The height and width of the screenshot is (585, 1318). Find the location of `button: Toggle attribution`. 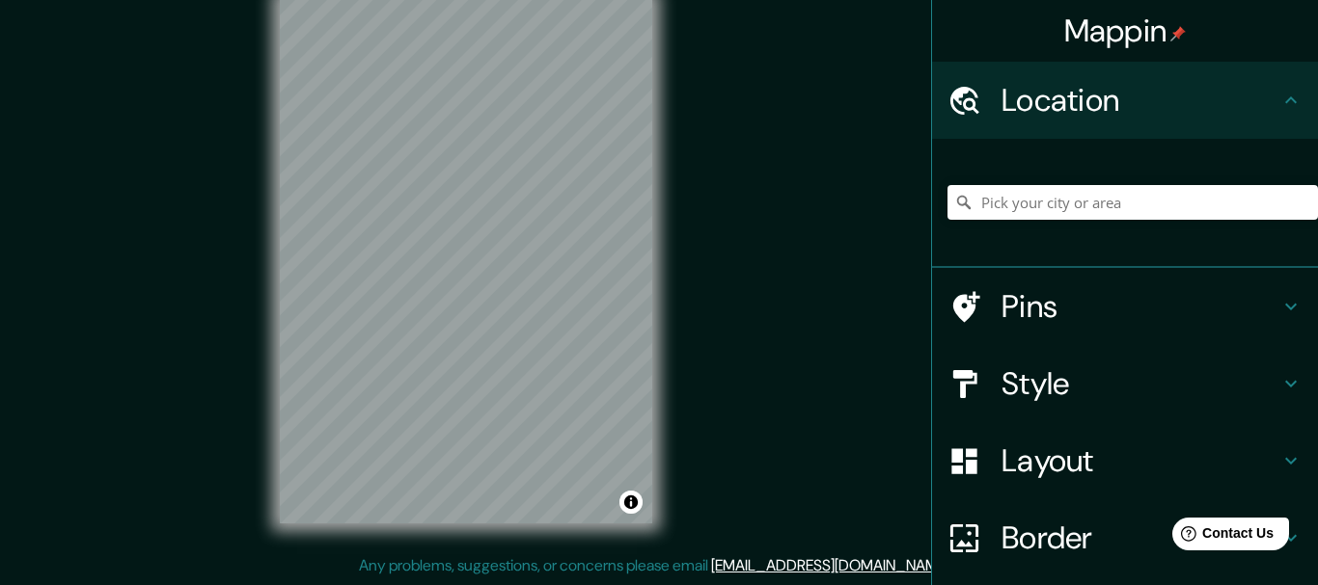

button: Toggle attribution is located at coordinates (631, 503).